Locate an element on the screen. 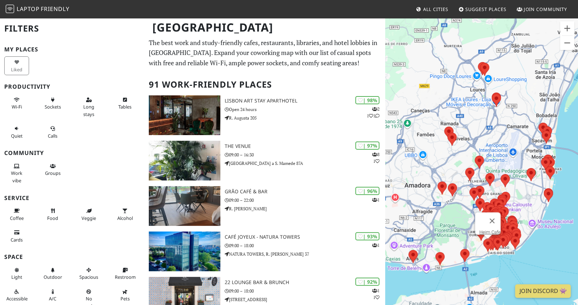 The height and width of the screenshot is (305, 578). a: Suggest Places is located at coordinates (483, 9).